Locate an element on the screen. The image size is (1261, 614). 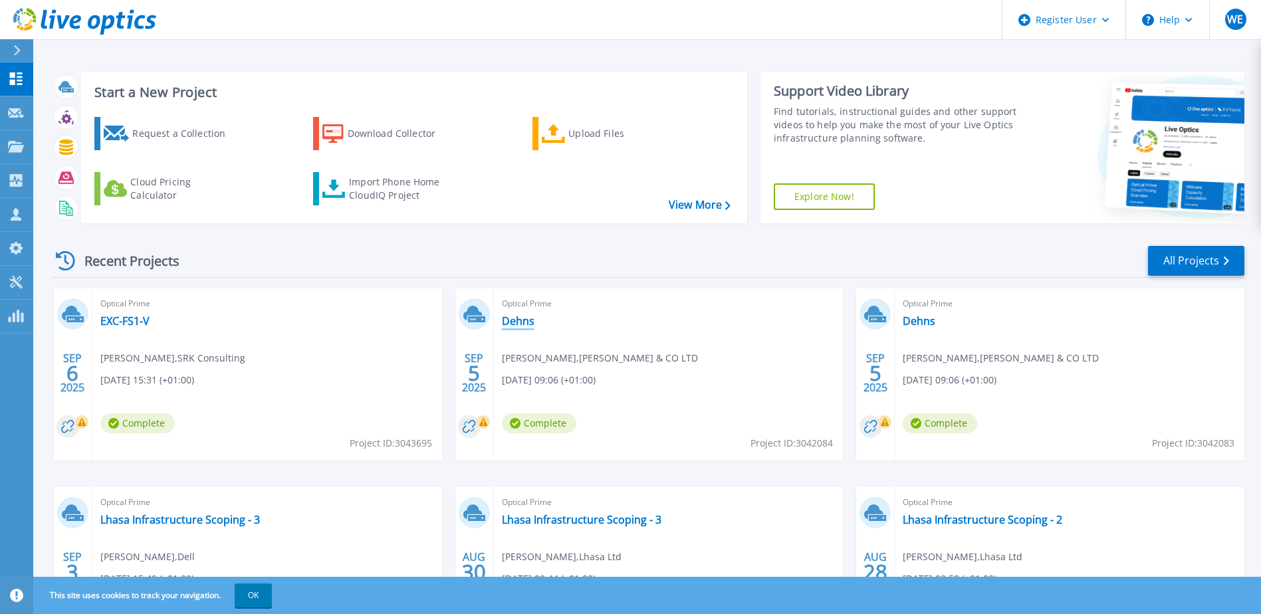
span: 6 is located at coordinates (72, 373).